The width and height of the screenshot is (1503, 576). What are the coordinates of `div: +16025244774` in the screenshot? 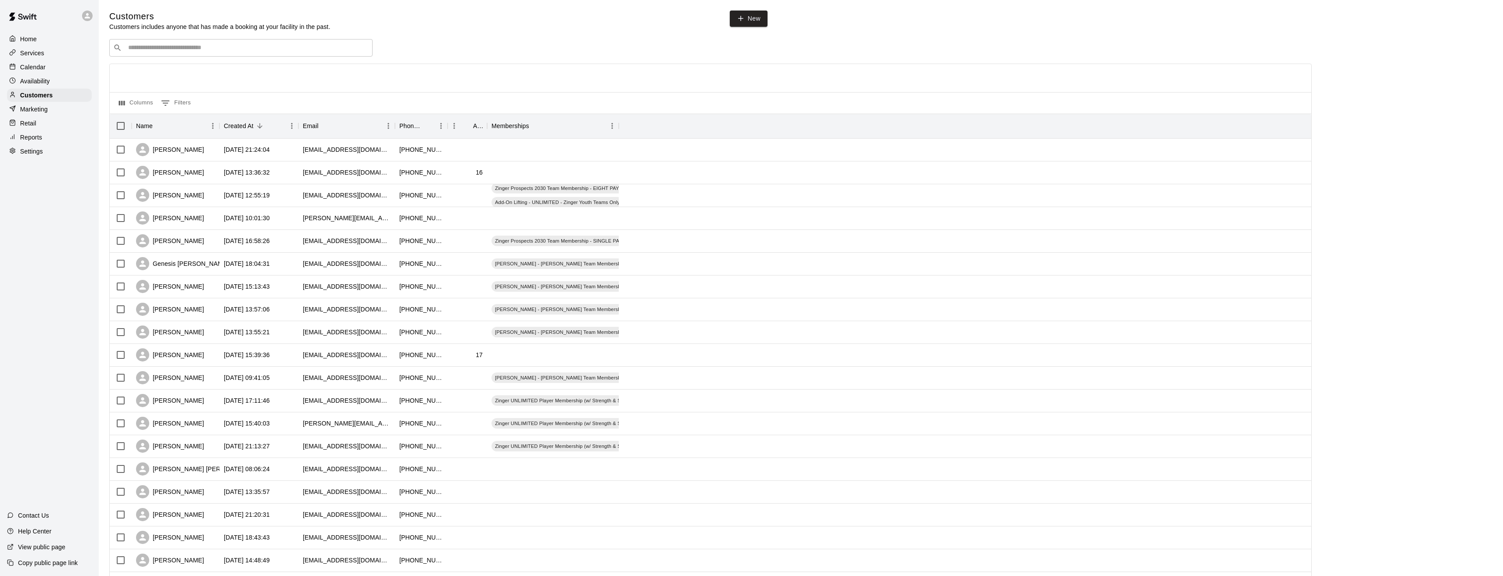 It's located at (421, 195).